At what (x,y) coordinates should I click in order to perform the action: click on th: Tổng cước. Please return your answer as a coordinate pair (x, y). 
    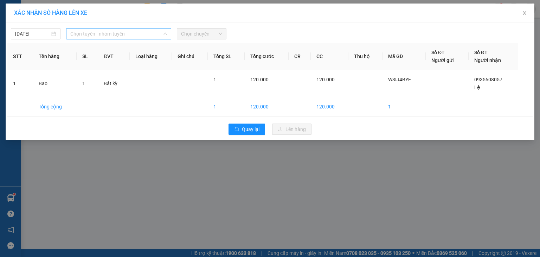
    Looking at the image, I should click on (266, 56).